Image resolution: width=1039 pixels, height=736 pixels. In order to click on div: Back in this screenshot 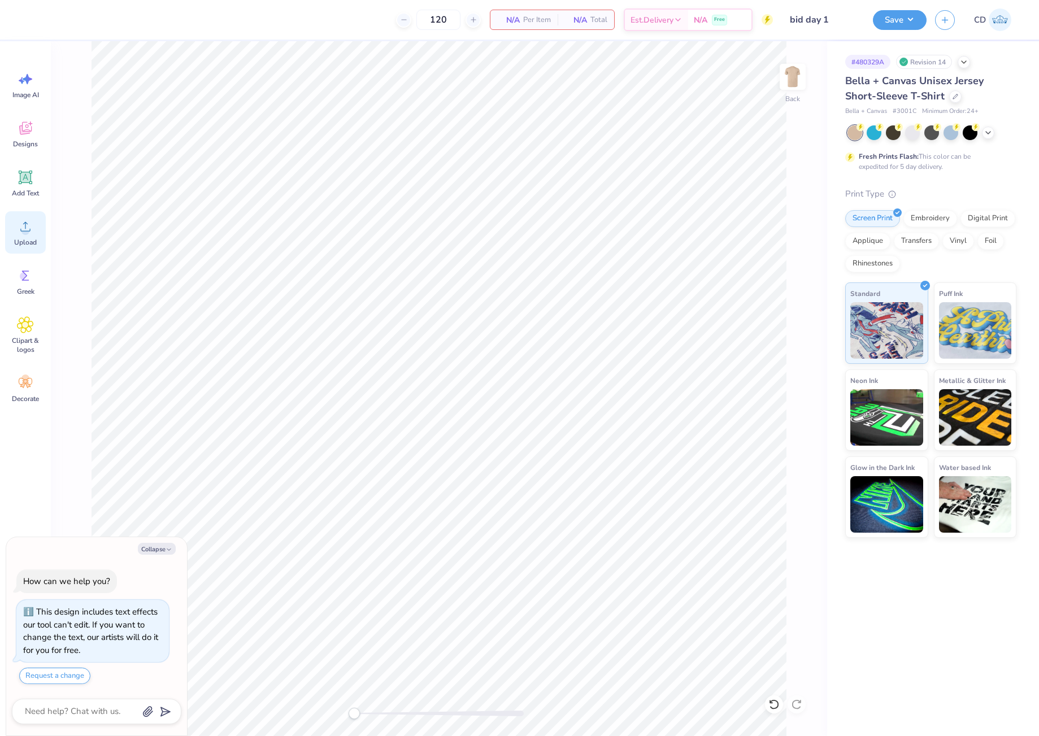, I will do `click(793, 99)`.